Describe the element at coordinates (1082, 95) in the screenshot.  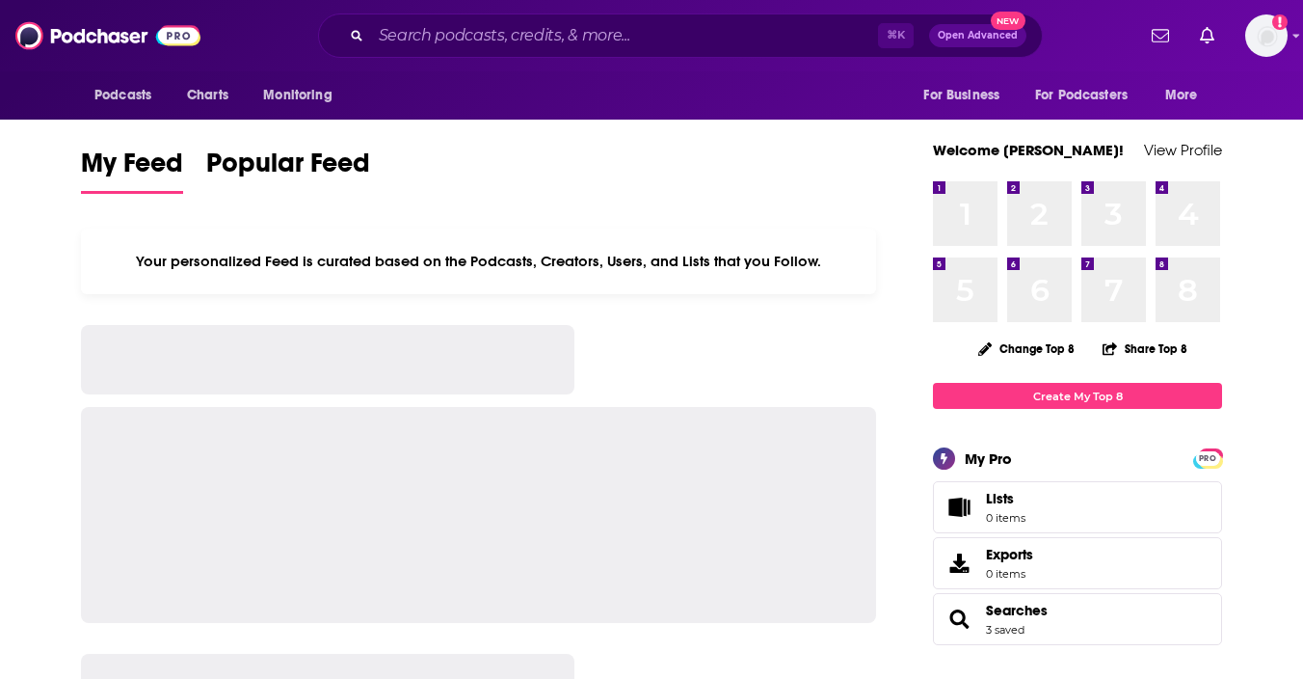
I see `span: For Podcasters` at that location.